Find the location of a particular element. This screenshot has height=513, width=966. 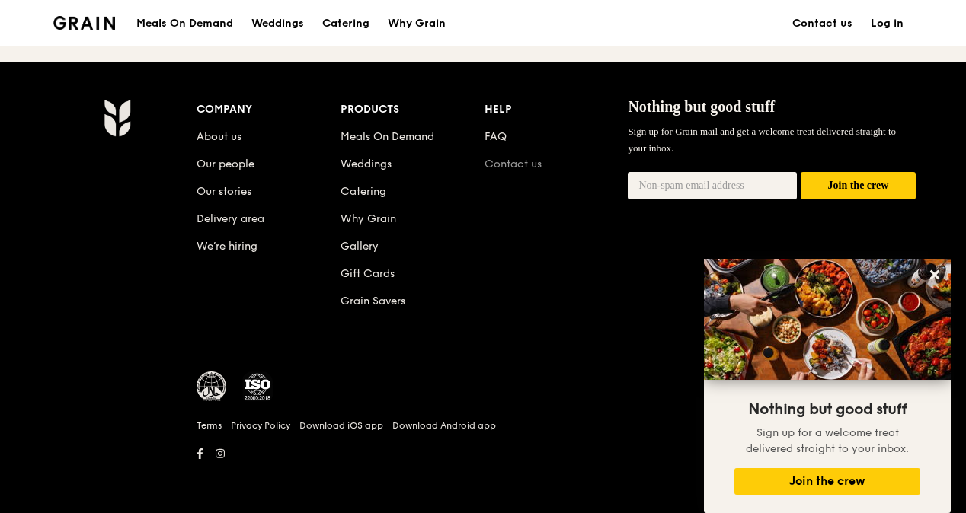

a: Download Android app is located at coordinates (444, 426).